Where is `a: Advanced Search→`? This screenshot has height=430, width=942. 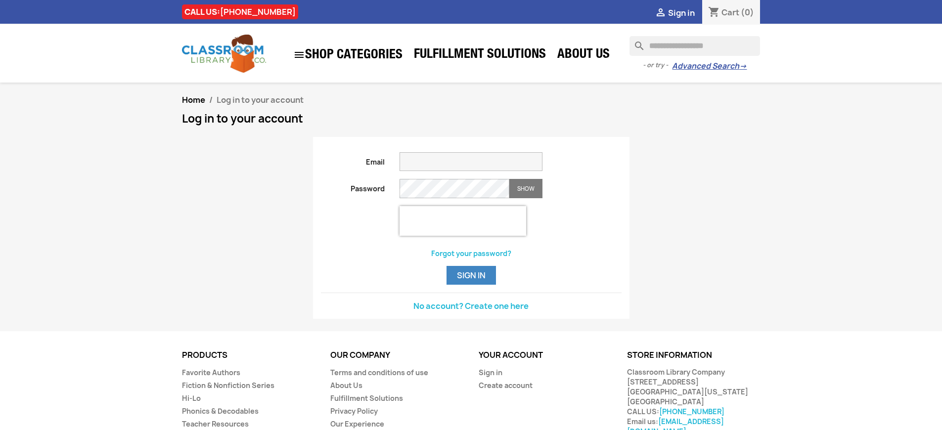 a: Advanced Search→ is located at coordinates (709, 66).